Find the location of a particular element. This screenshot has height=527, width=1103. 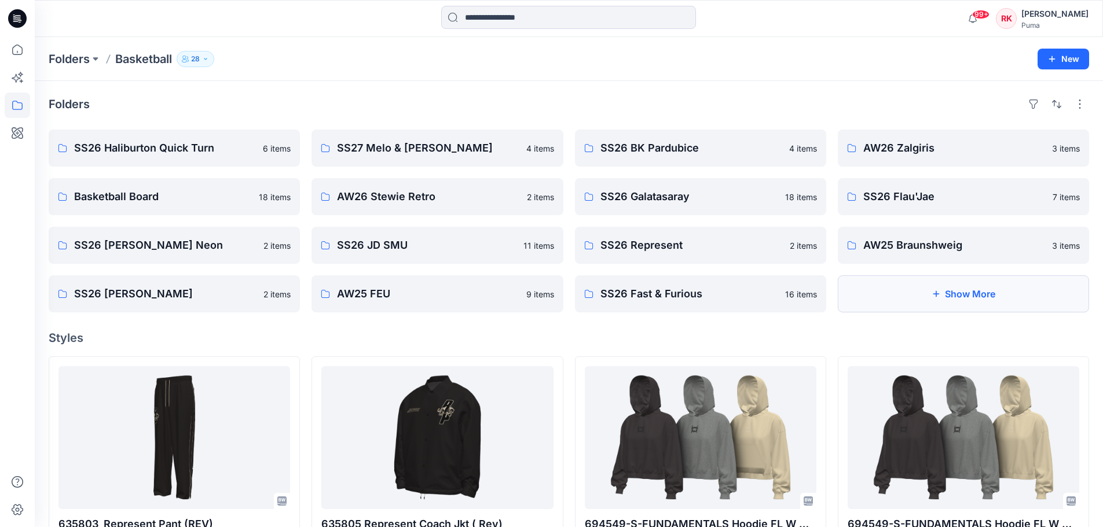

p: SS26 Fast & Furious is located at coordinates (689, 294).